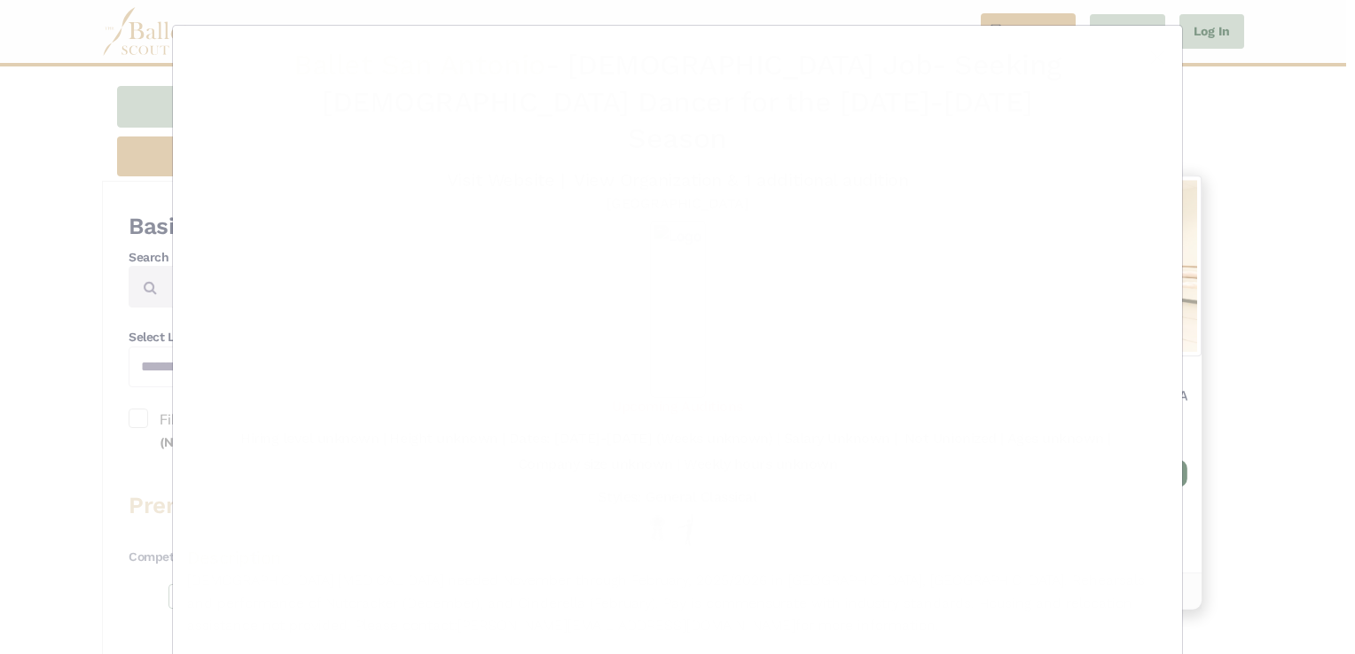 This screenshot has width=1355, height=654. What do you see at coordinates (657, 528) in the screenshot?
I see `img: Local` at bounding box center [657, 528].